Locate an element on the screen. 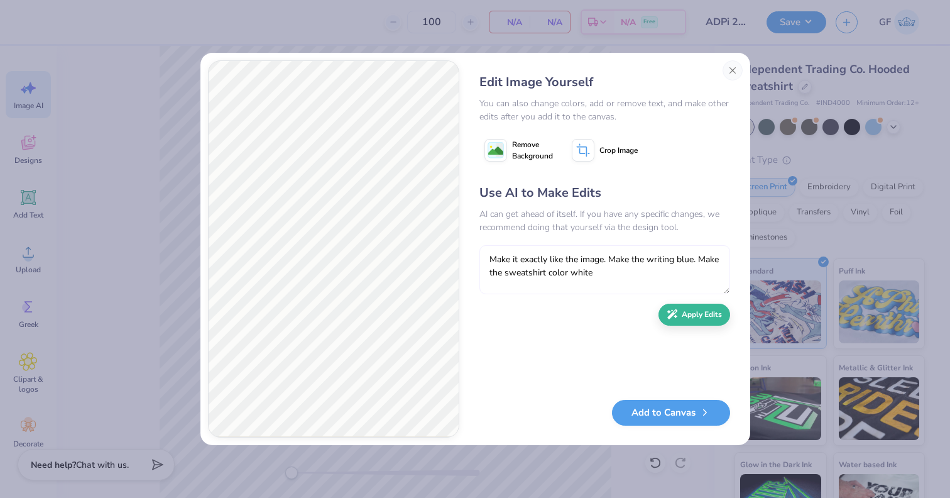 The width and height of the screenshot is (950, 498). span: Remove Background is located at coordinates (532, 150).